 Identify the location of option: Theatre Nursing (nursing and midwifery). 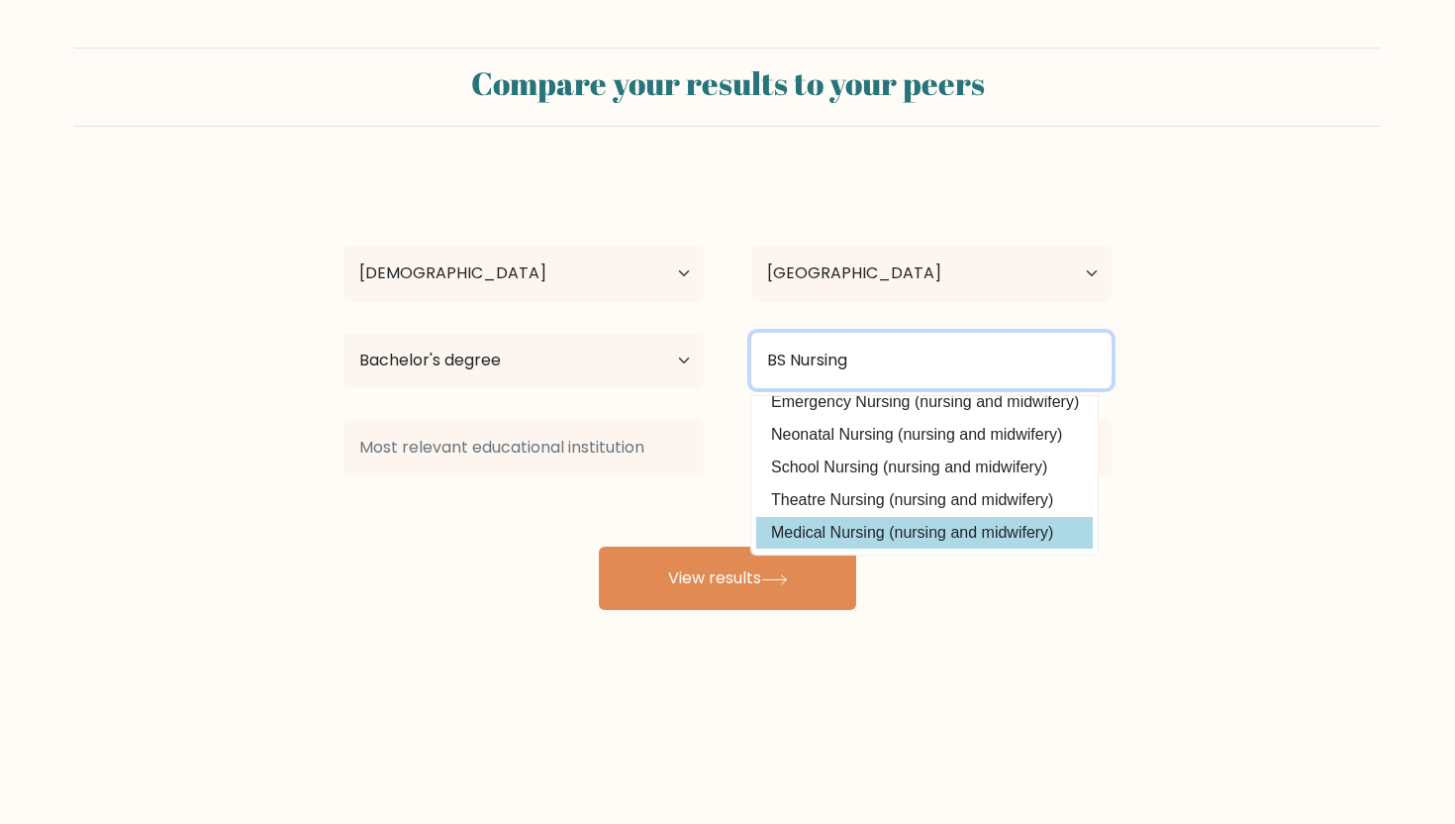
(925, 500).